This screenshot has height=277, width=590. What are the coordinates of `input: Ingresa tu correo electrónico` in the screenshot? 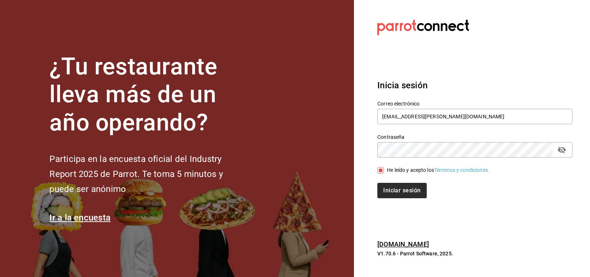 It's located at (475, 116).